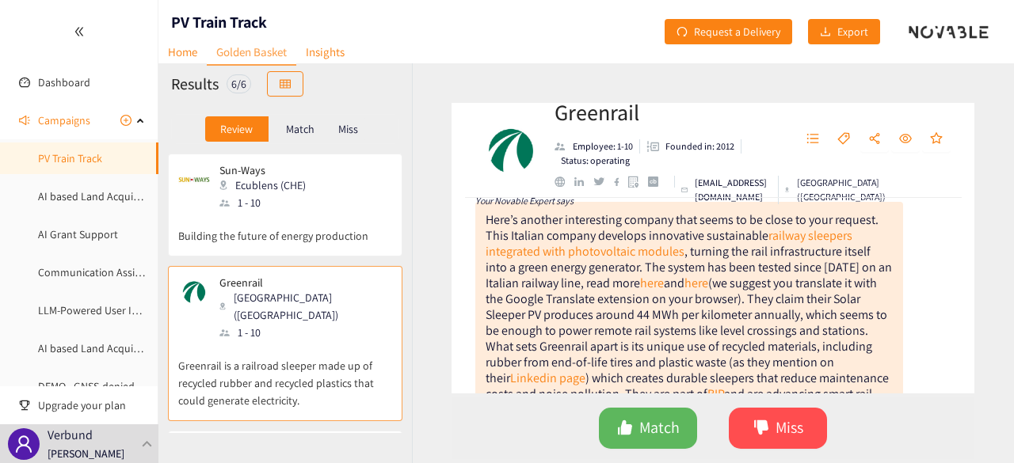  What do you see at coordinates (64, 82) in the screenshot?
I see `a: Dashboard` at bounding box center [64, 82].